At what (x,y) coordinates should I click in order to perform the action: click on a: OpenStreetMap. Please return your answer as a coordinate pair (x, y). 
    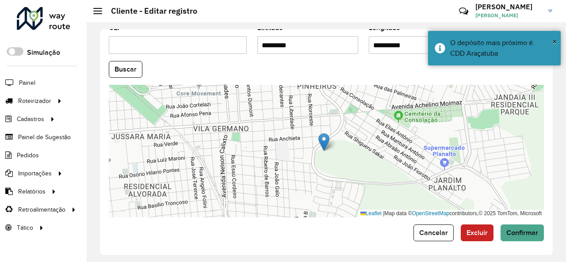
    Looking at the image, I should click on (431, 214).